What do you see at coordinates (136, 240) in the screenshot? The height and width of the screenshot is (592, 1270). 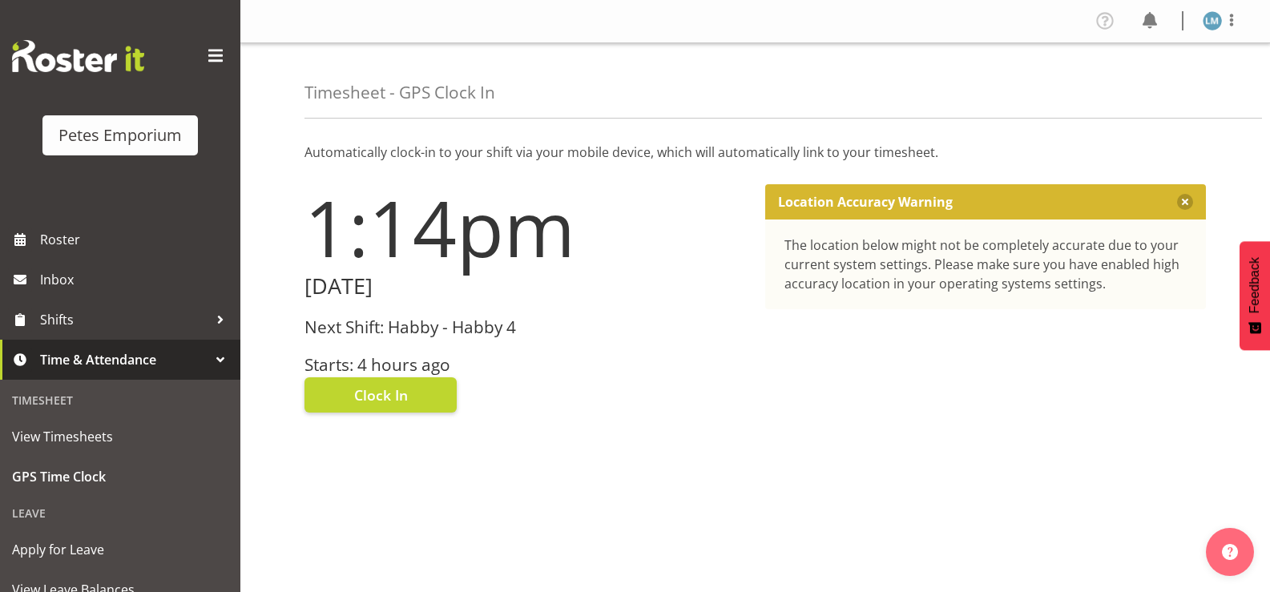 I see `span: Roster` at bounding box center [136, 240].